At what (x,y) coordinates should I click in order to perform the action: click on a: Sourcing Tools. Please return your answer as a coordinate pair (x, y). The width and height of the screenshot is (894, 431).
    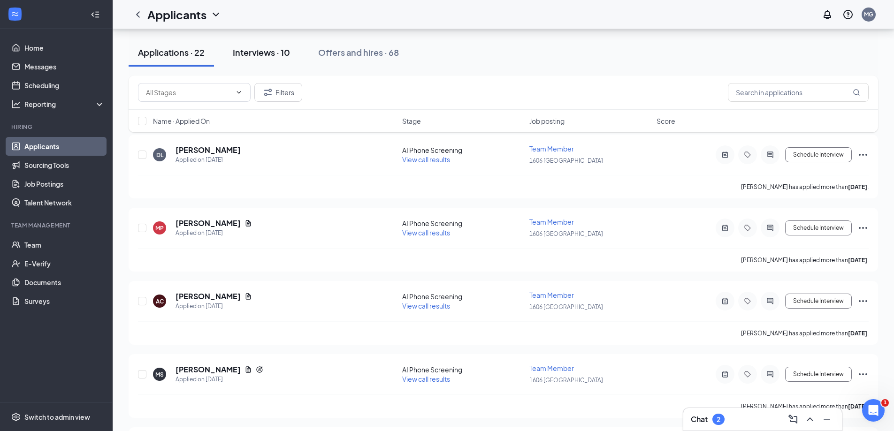
    Looking at the image, I should click on (64, 165).